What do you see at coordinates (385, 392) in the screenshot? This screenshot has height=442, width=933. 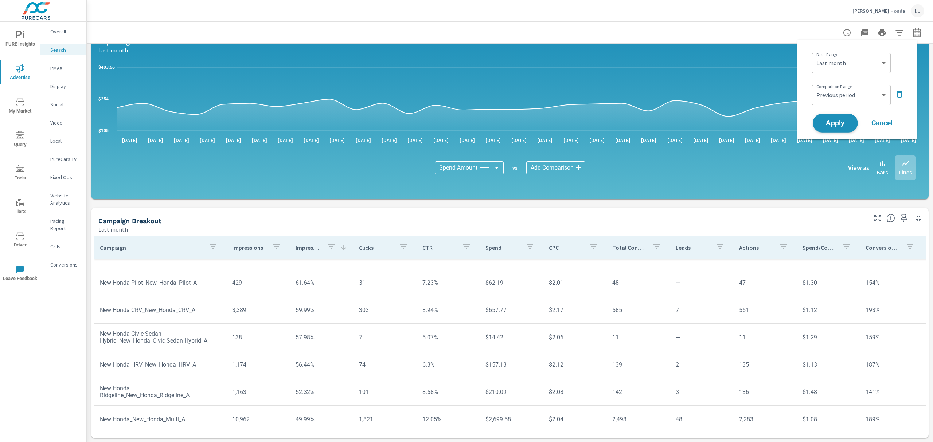 I see `td: 101` at bounding box center [385, 392].